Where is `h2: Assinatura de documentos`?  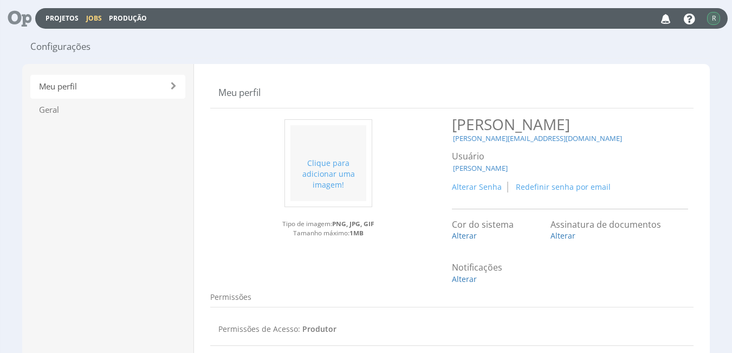
h2: Assinatura de documentos is located at coordinates (615, 225).